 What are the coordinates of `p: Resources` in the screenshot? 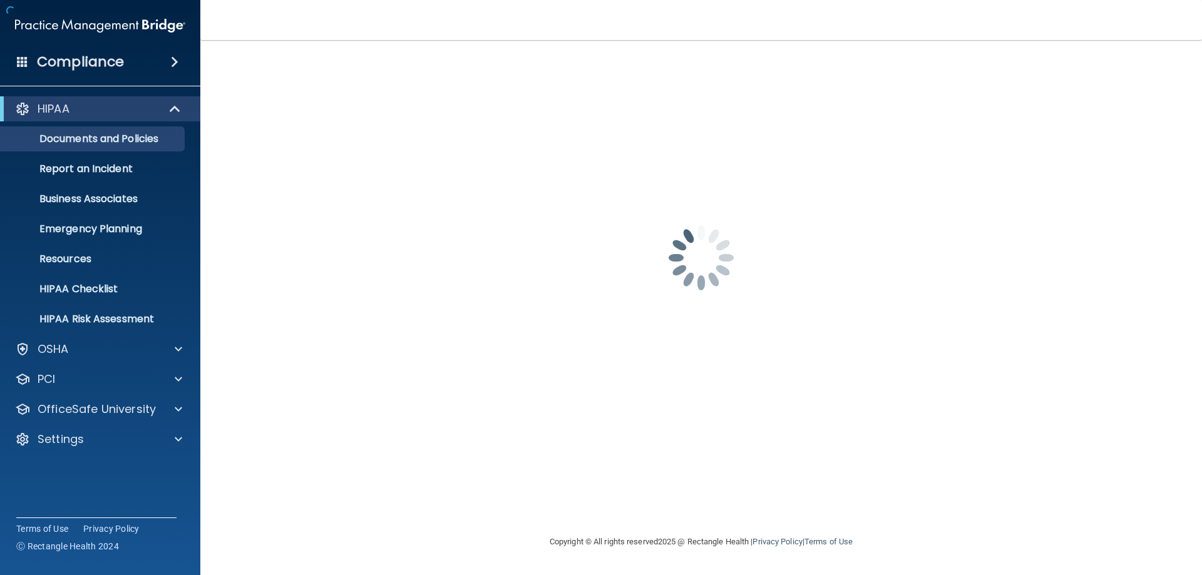 It's located at (93, 259).